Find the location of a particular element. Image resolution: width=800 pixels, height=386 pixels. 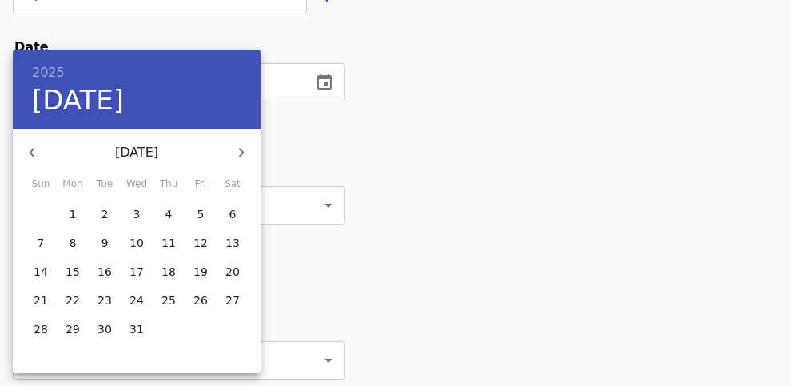

span: Fri is located at coordinates (201, 185).